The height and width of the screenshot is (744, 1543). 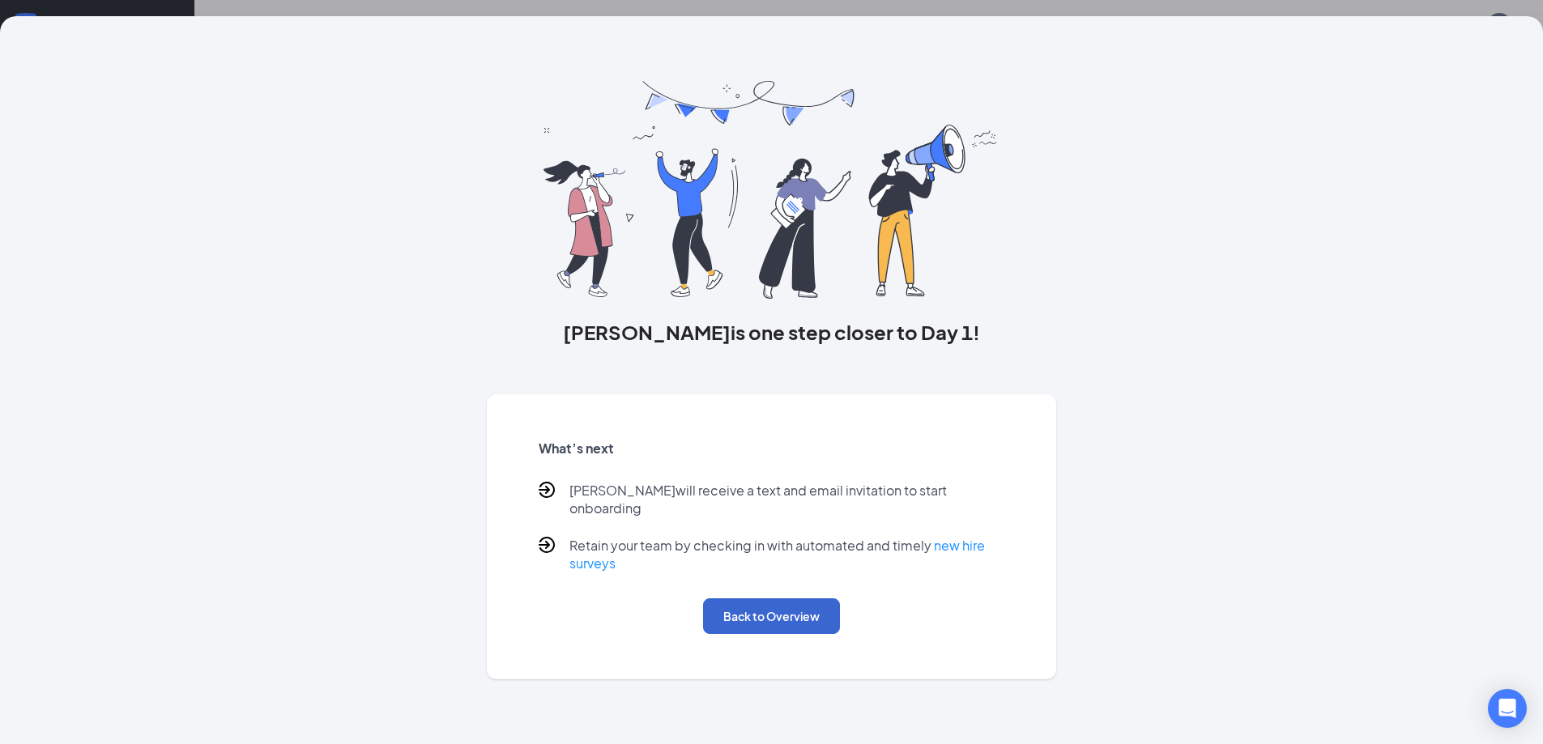 What do you see at coordinates (787, 555) in the screenshot?
I see `p: Retain your team by checking in with automated and timely` at bounding box center [787, 555].